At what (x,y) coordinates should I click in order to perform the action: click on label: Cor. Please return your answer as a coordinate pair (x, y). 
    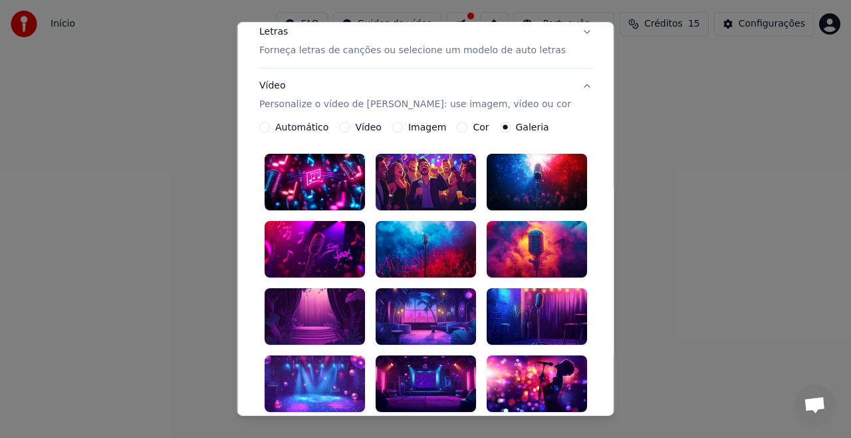
    Looking at the image, I should click on (481, 127).